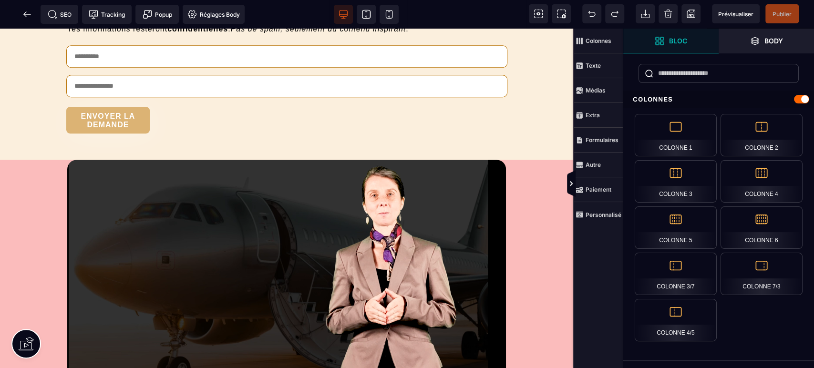 The image size is (814, 368). Describe the element at coordinates (736, 14) in the screenshot. I see `span: Prévisualiser` at that location.